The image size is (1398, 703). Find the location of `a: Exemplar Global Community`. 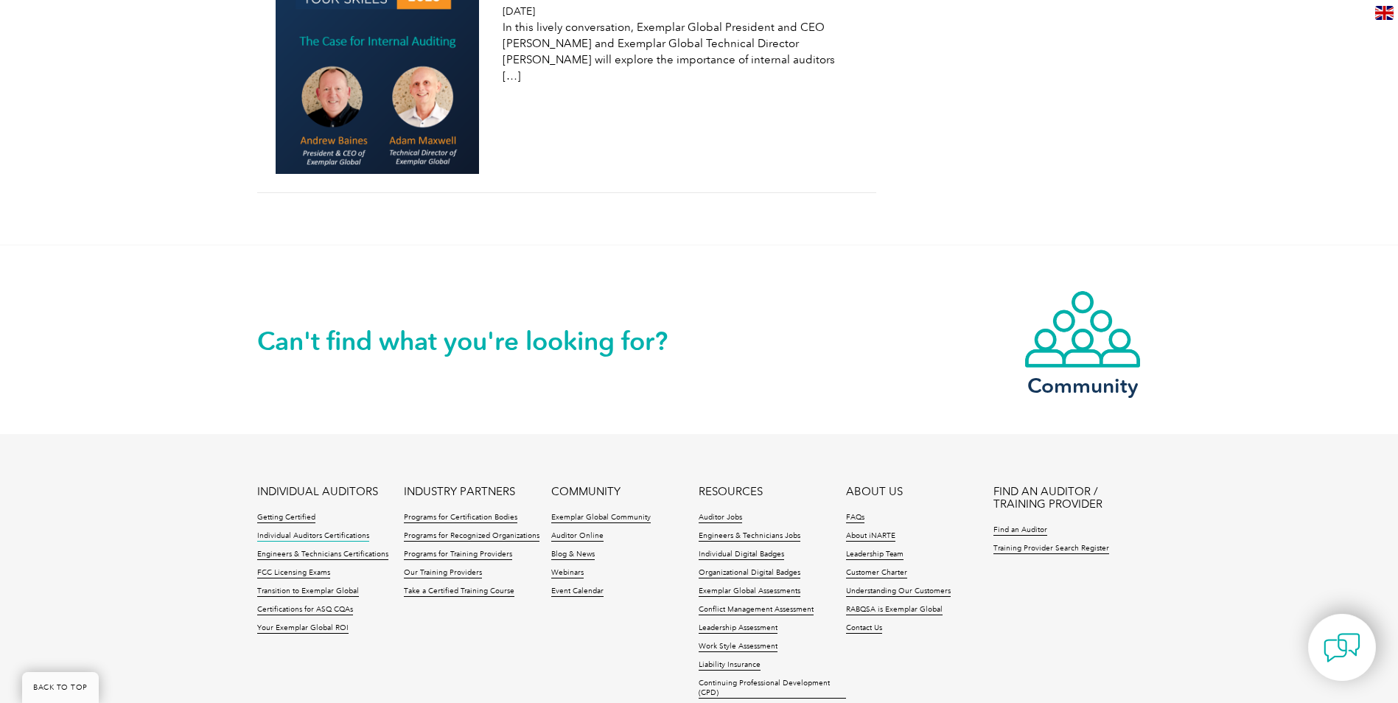

a: Exemplar Global Community is located at coordinates (601, 518).